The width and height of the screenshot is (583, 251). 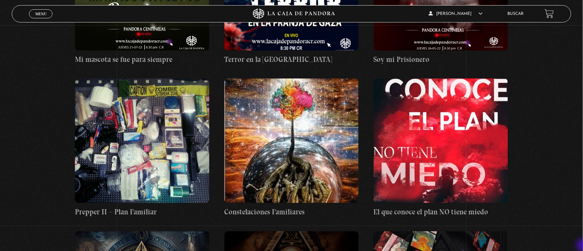 What do you see at coordinates (142, 212) in the screenshot?
I see `h4: Prepper II – Plan Familiar` at bounding box center [142, 212].